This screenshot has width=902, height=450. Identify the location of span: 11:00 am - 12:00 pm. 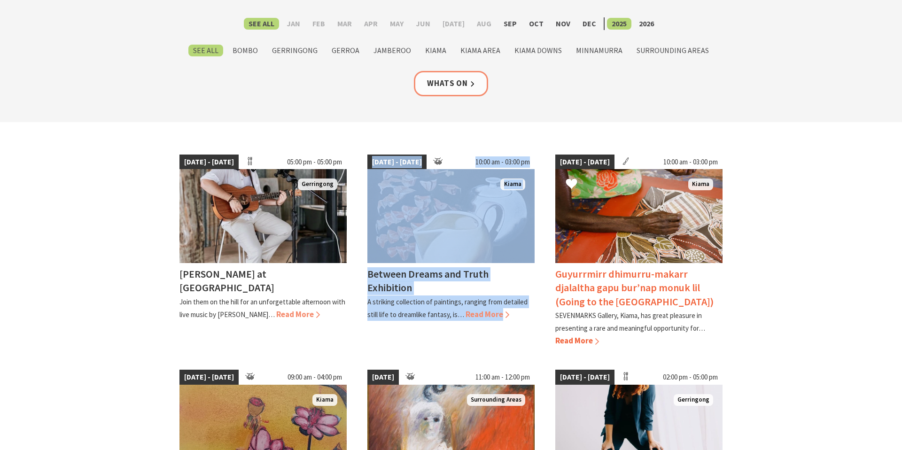
(503, 377).